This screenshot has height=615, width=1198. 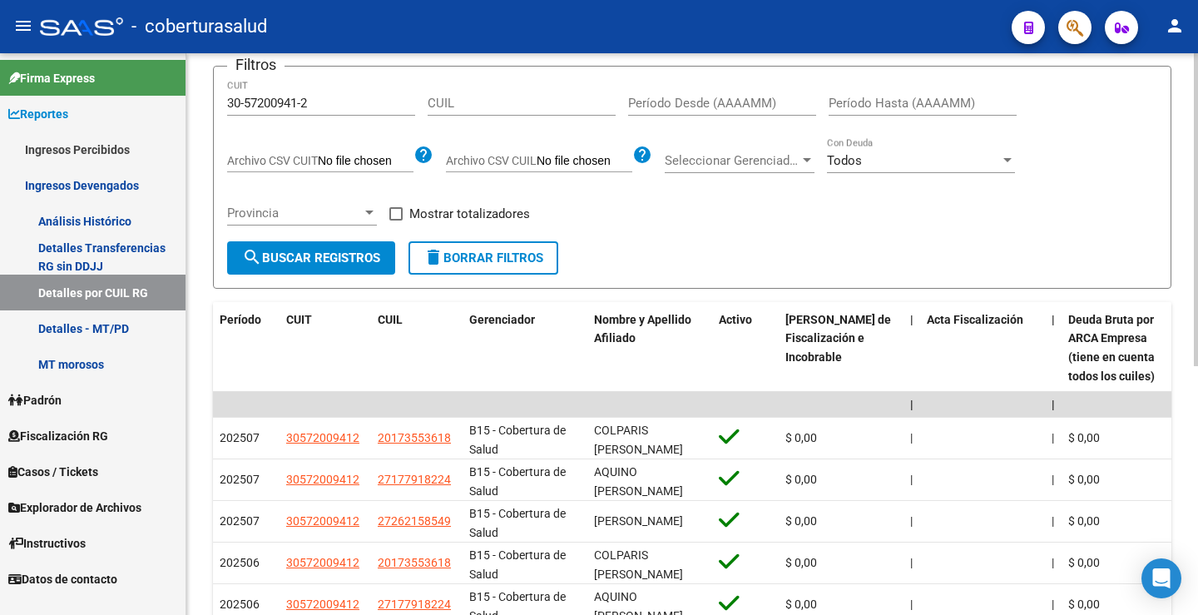 I want to click on span: Padrón, so click(x=35, y=400).